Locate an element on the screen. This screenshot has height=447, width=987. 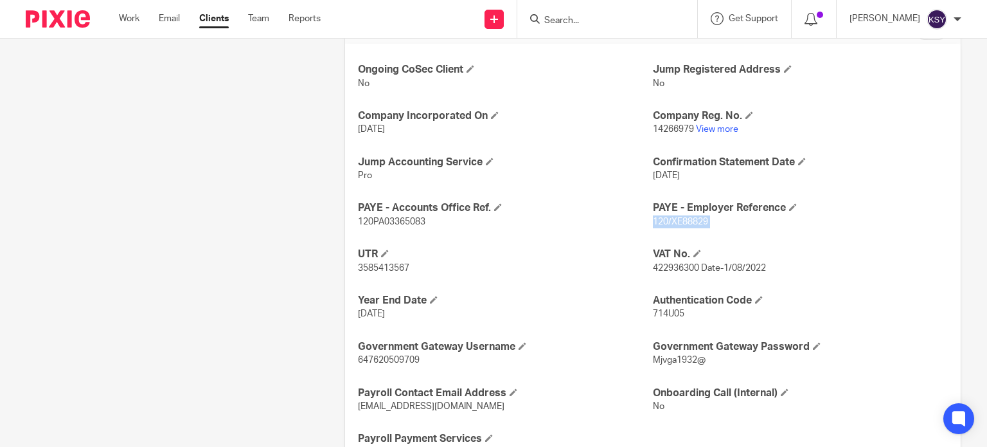
h4: Jump Registered Address is located at coordinates (800, 69).